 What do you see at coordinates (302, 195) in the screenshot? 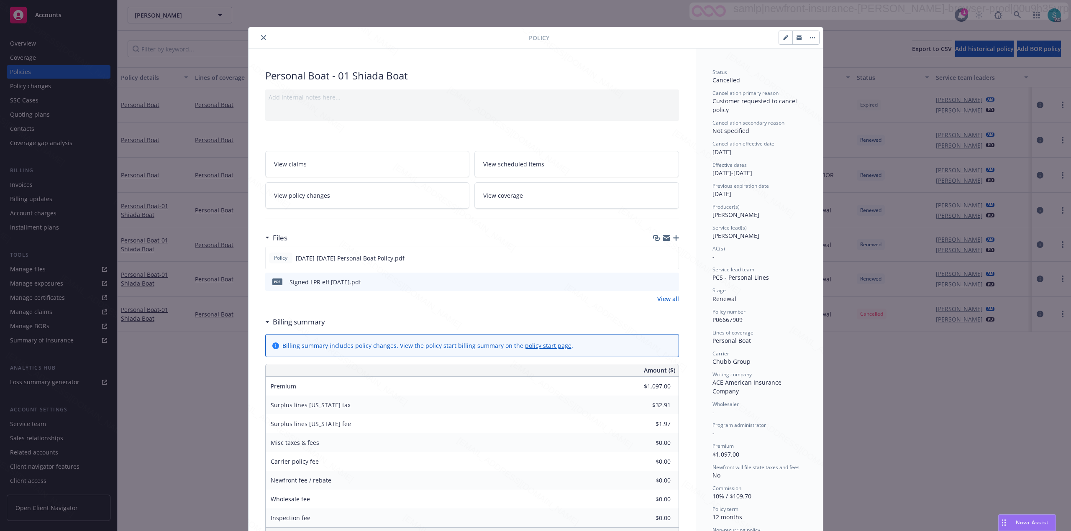
I see `span: View policy changes` at bounding box center [302, 195].